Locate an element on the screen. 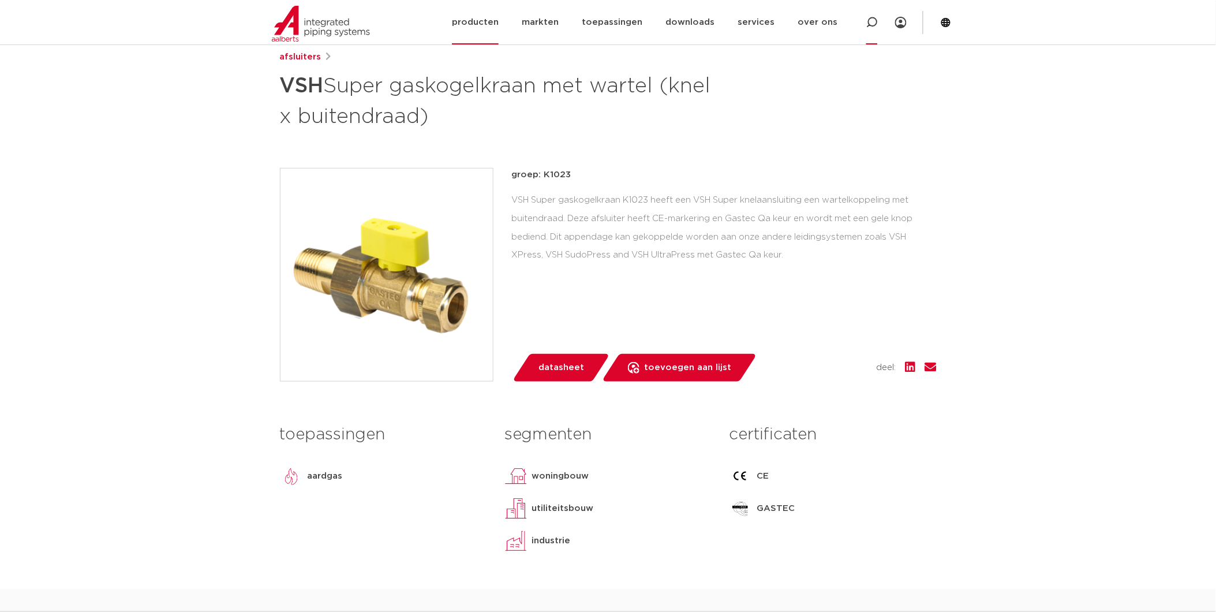 This screenshot has height=612, width=1216. p: CE is located at coordinates (762, 476).